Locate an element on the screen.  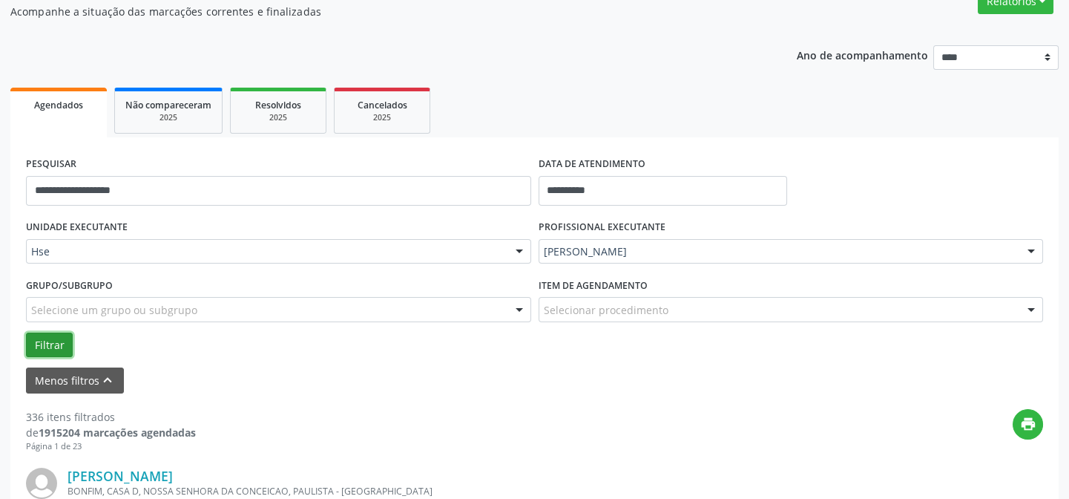
span: Não compareceram is located at coordinates (168, 105).